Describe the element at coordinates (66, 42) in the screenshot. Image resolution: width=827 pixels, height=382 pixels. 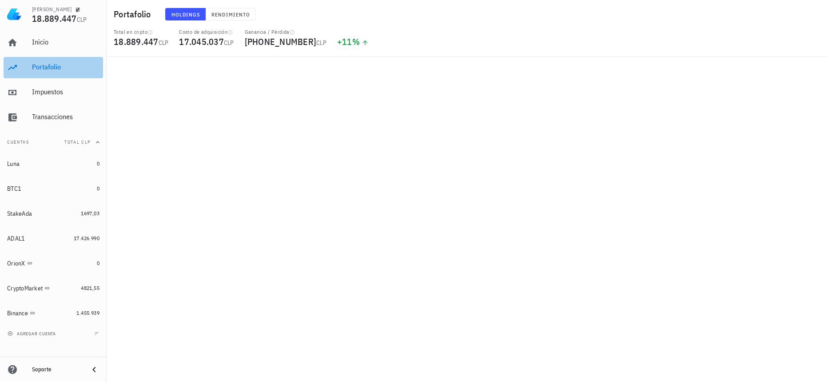
I see `div: Inicio` at that location.